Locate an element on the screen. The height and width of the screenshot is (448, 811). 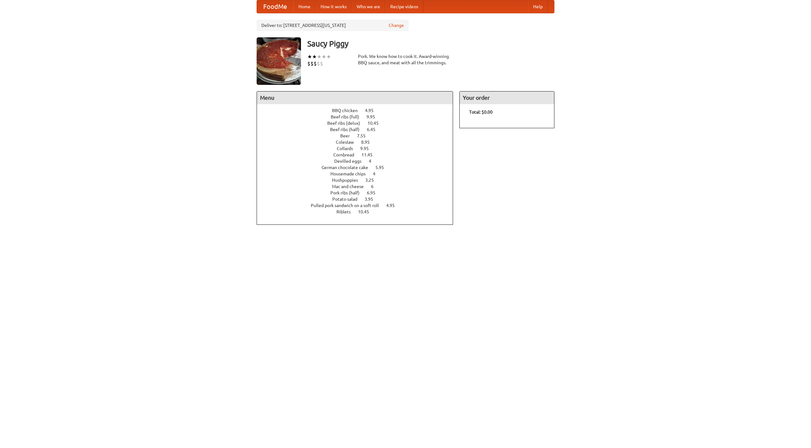
h4: Your order is located at coordinates (507, 98).